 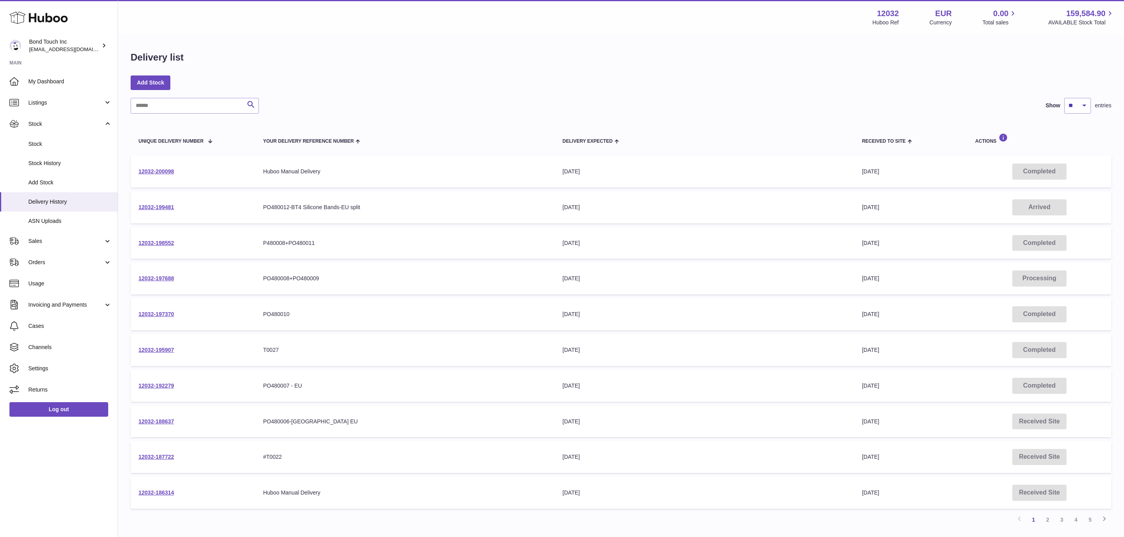 I want to click on div: P480008+PO480011, so click(x=405, y=243).